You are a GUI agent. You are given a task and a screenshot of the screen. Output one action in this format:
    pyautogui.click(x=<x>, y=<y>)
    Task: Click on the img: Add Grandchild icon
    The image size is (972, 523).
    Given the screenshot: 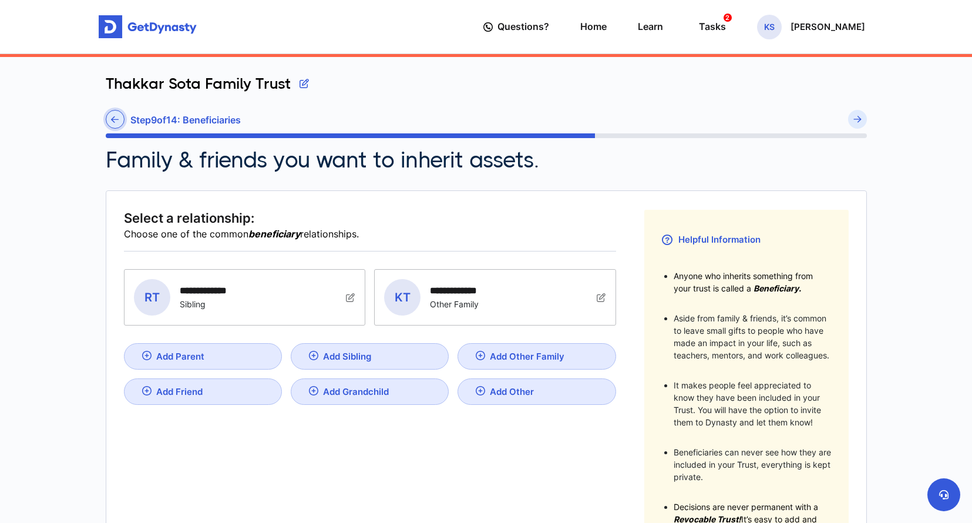 What is the action you would take?
    pyautogui.click(x=314, y=391)
    